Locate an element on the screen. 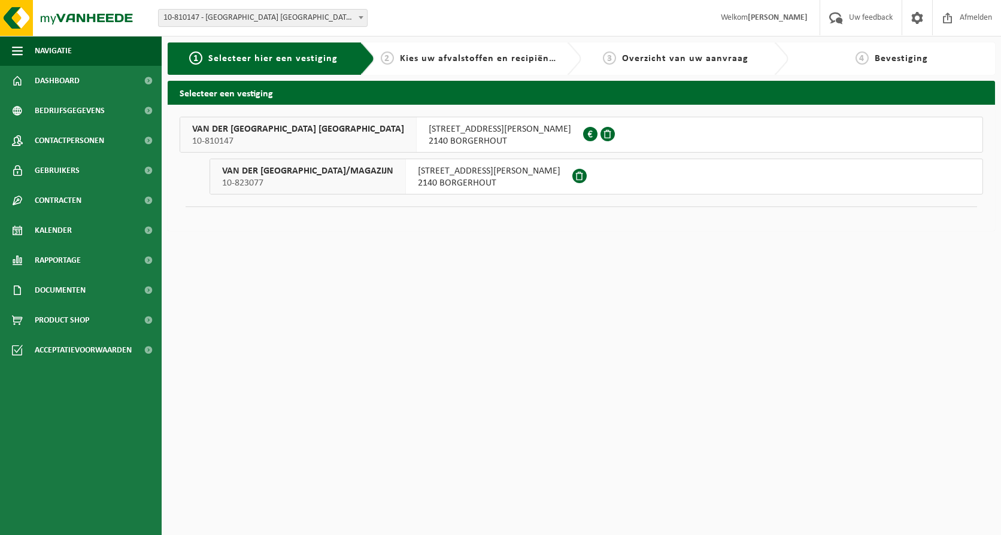  span: Bevestiging is located at coordinates (901, 59).